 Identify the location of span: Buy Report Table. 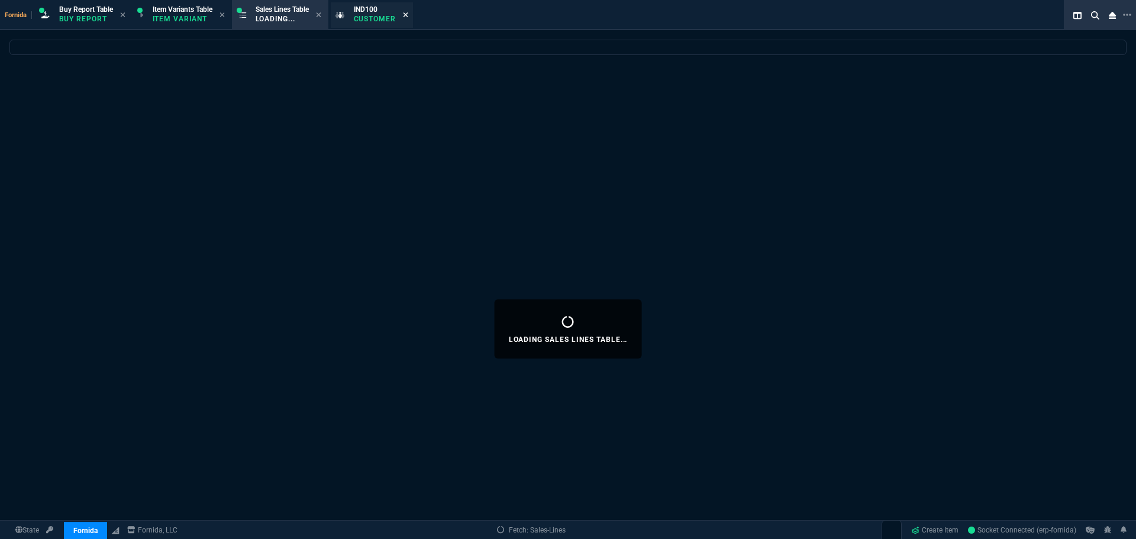
(86, 9).